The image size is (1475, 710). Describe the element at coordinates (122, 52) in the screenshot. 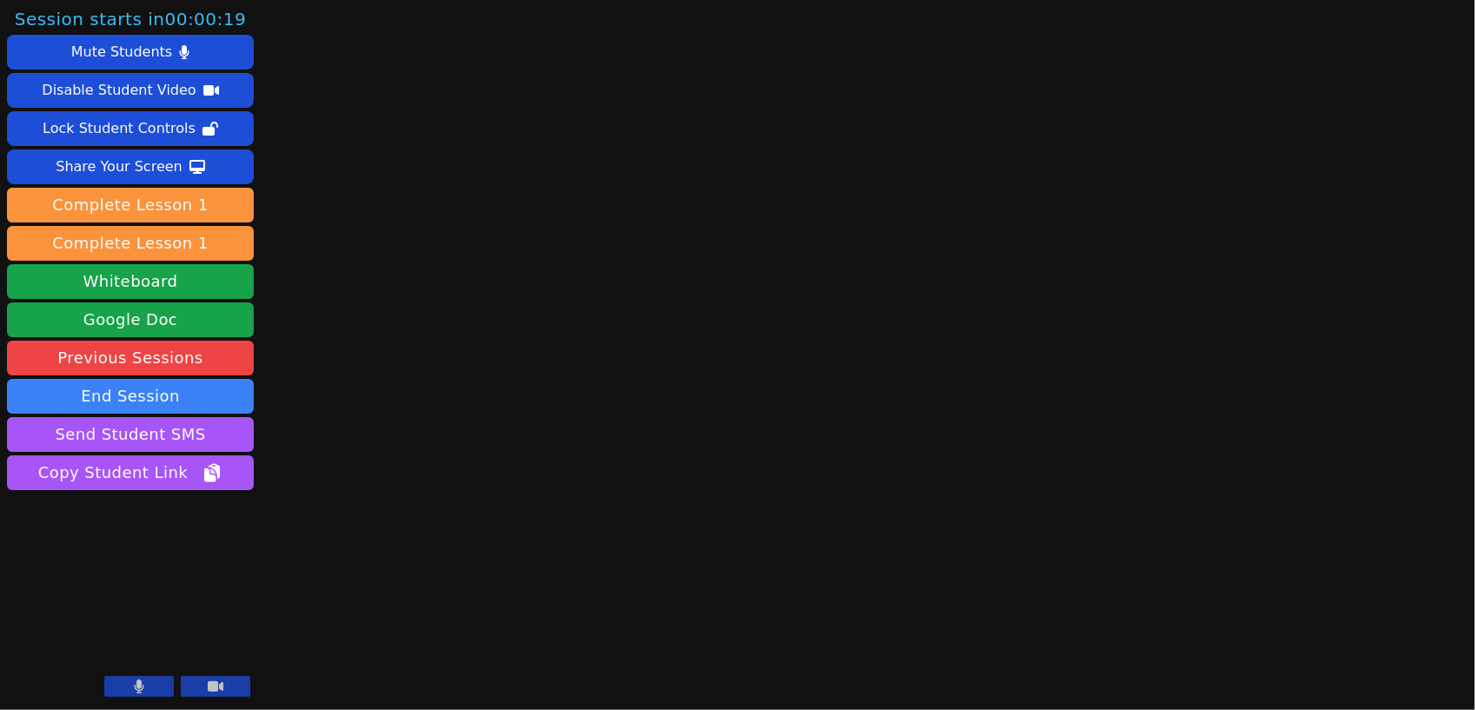

I see `div: Mute Students` at that location.